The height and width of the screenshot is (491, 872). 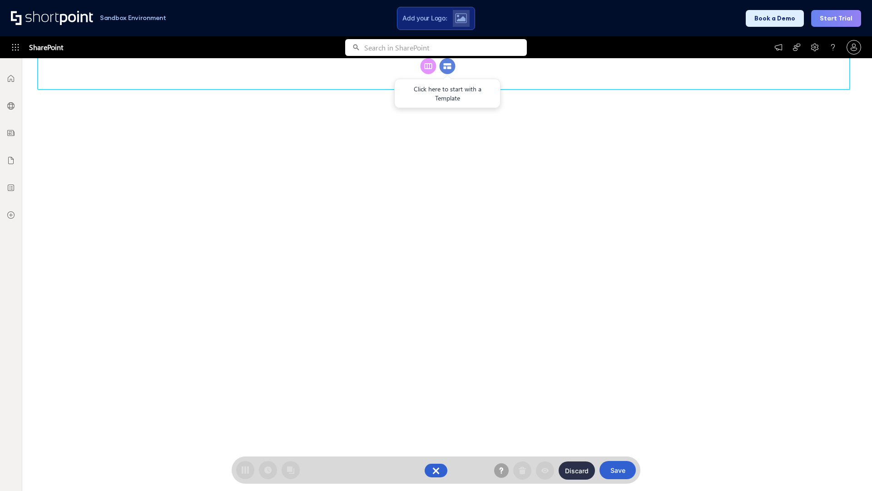 What do you see at coordinates (461, 18) in the screenshot?
I see `img: Upload logo` at bounding box center [461, 18].